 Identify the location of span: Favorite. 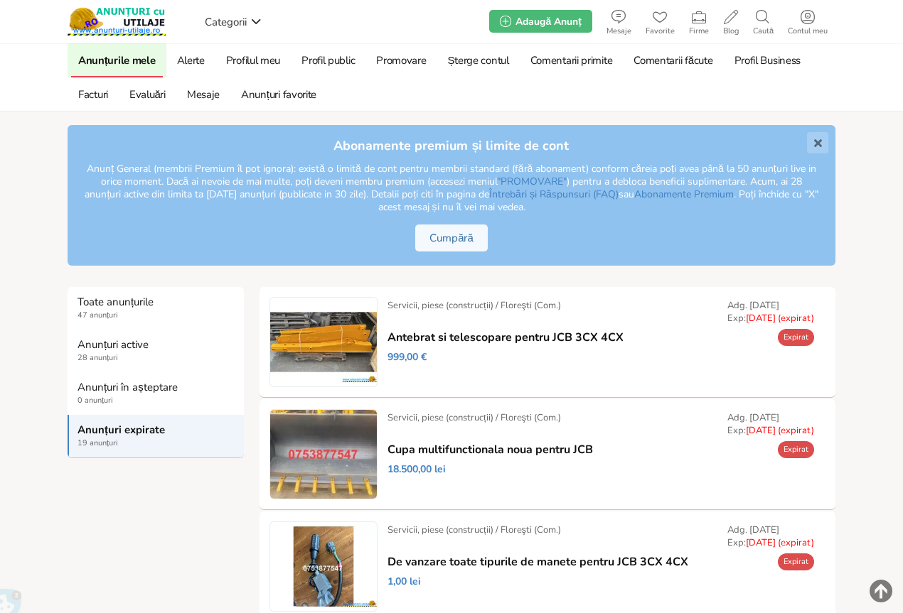
(660, 31).